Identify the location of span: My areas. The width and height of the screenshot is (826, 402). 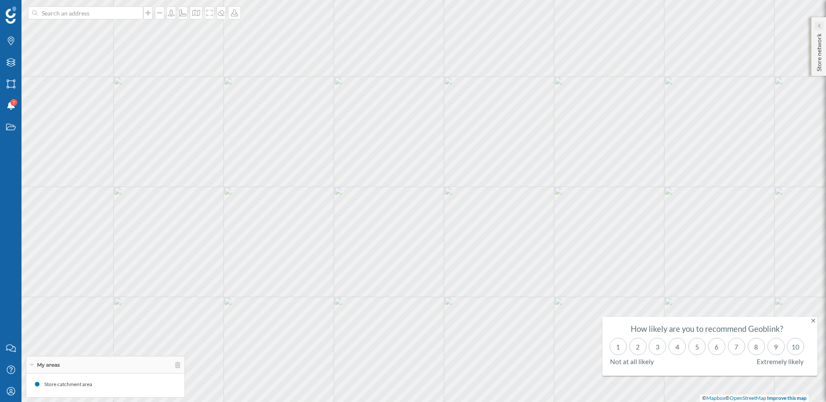
(48, 365).